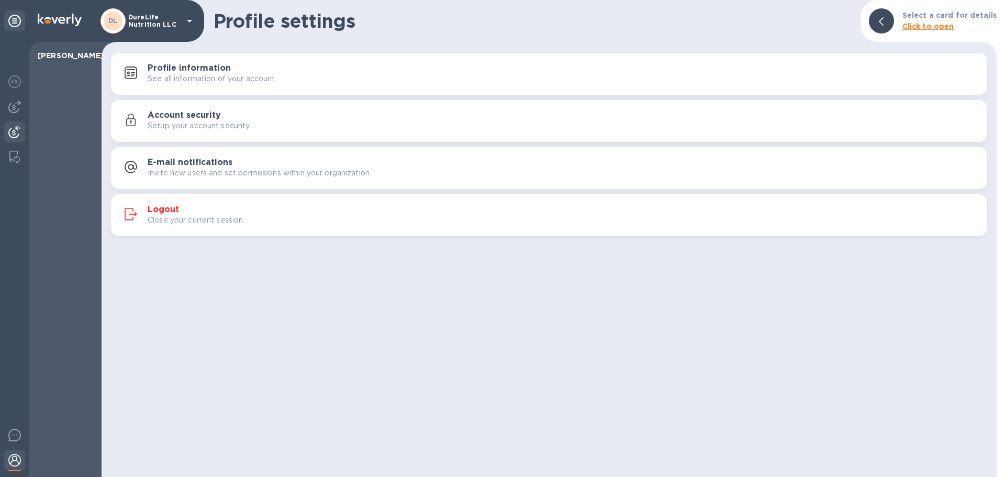  What do you see at coordinates (199, 126) in the screenshot?
I see `p: Setup your account security` at bounding box center [199, 126].